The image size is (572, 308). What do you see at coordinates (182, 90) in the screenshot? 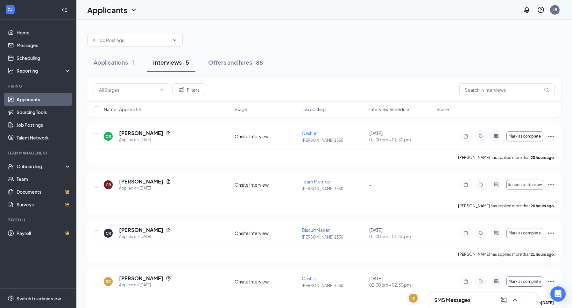
I see `svg: Filter` at bounding box center [182, 90].